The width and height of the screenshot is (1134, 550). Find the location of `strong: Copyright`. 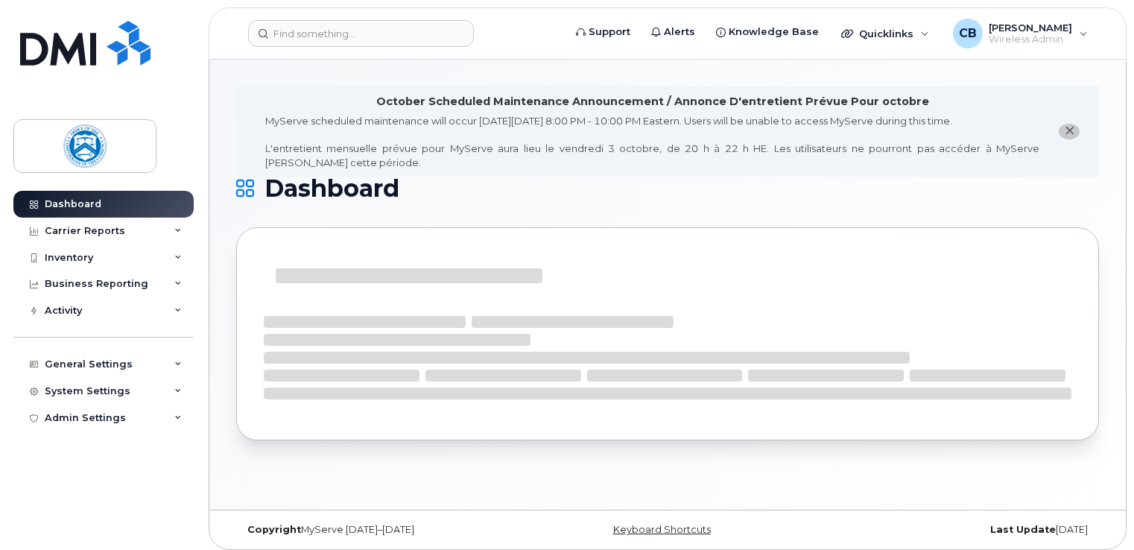

strong: Copyright is located at coordinates (274, 529).